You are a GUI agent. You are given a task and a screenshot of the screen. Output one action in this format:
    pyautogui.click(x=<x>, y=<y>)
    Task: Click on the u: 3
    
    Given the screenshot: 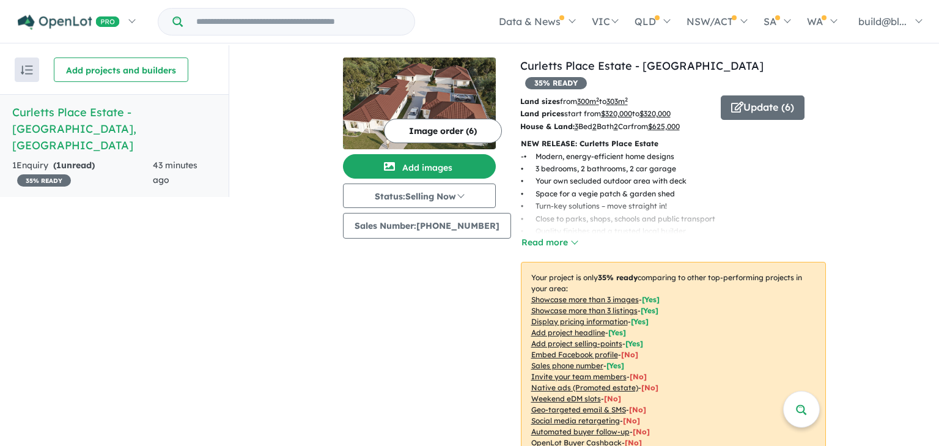 What is the action you would take?
    pyautogui.click(x=576, y=126)
    